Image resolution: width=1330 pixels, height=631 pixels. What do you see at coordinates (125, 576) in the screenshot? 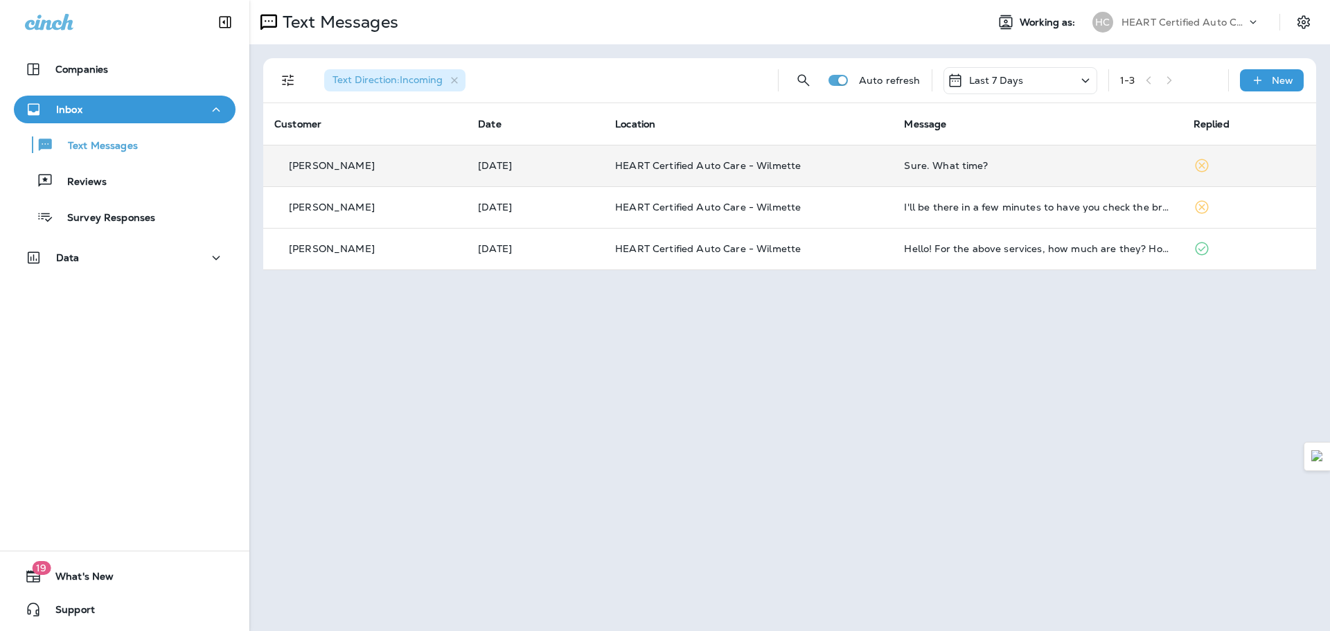
I see `button: 19What's New` at bounding box center [125, 576].